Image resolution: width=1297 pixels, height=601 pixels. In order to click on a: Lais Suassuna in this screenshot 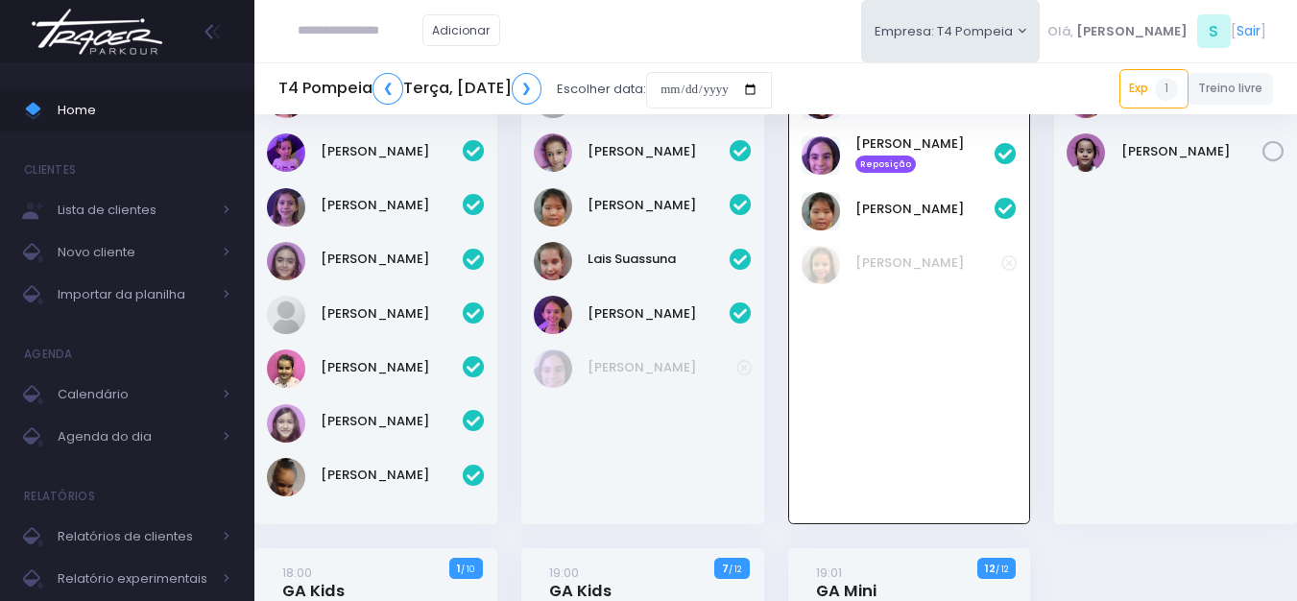, I will do `click(658, 259)`.